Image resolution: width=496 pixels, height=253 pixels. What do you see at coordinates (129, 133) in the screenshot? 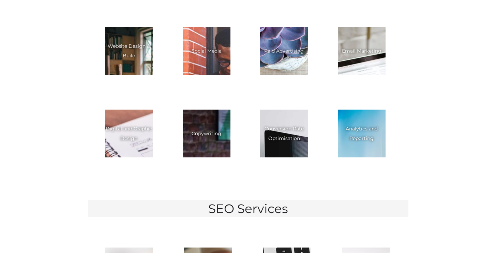
I see `div: Digital and Graphic Design` at bounding box center [129, 133].